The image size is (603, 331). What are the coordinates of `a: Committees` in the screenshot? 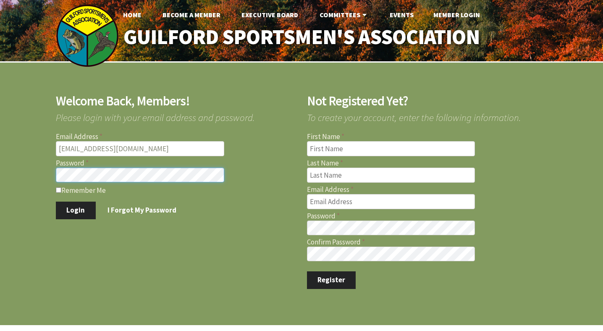 It's located at (344, 15).